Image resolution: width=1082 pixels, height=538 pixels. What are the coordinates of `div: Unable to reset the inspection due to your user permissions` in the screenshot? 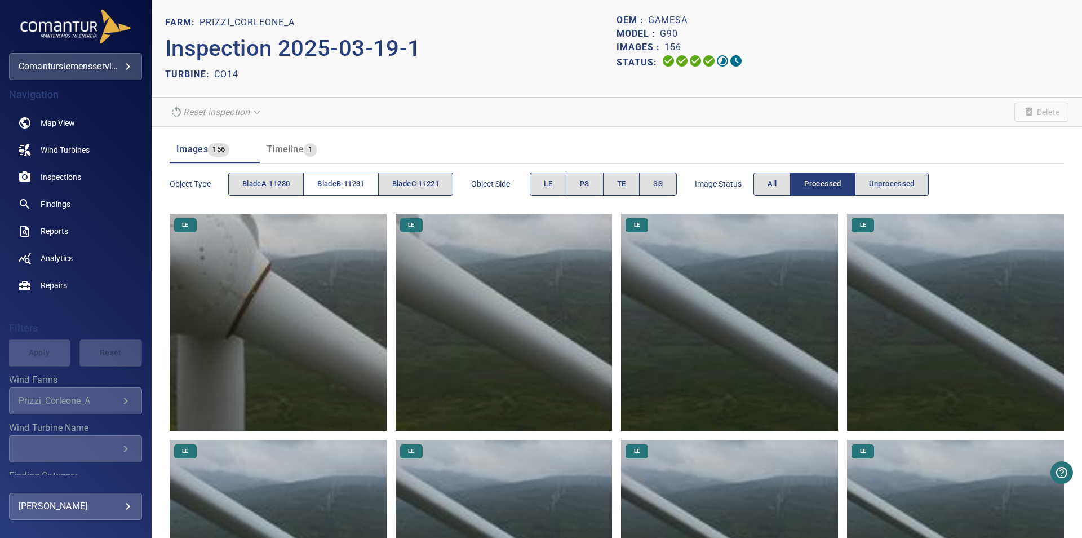 It's located at (216, 112).